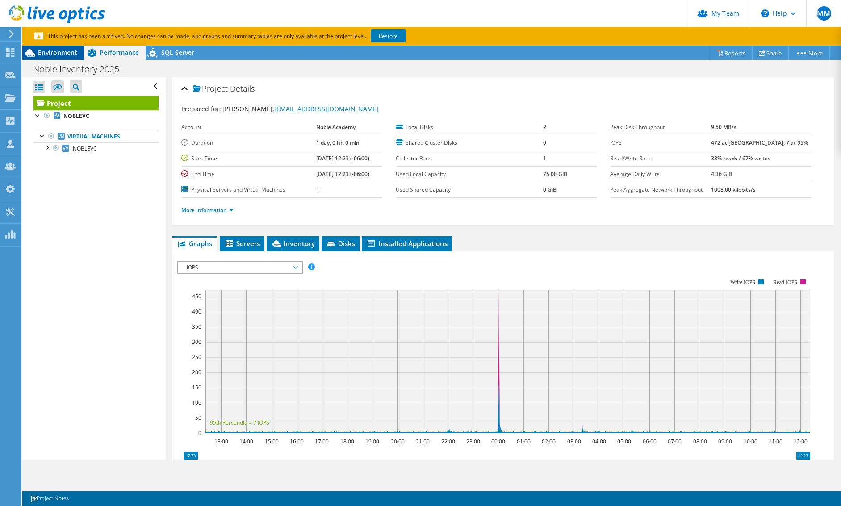  What do you see at coordinates (178, 52) in the screenshot?
I see `span: SQL Server` at bounding box center [178, 52].